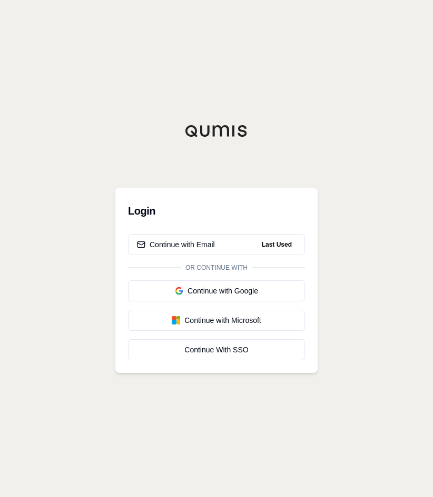 The image size is (433, 497). What do you see at coordinates (216, 350) in the screenshot?
I see `div: Continue With SSO` at bounding box center [216, 350].